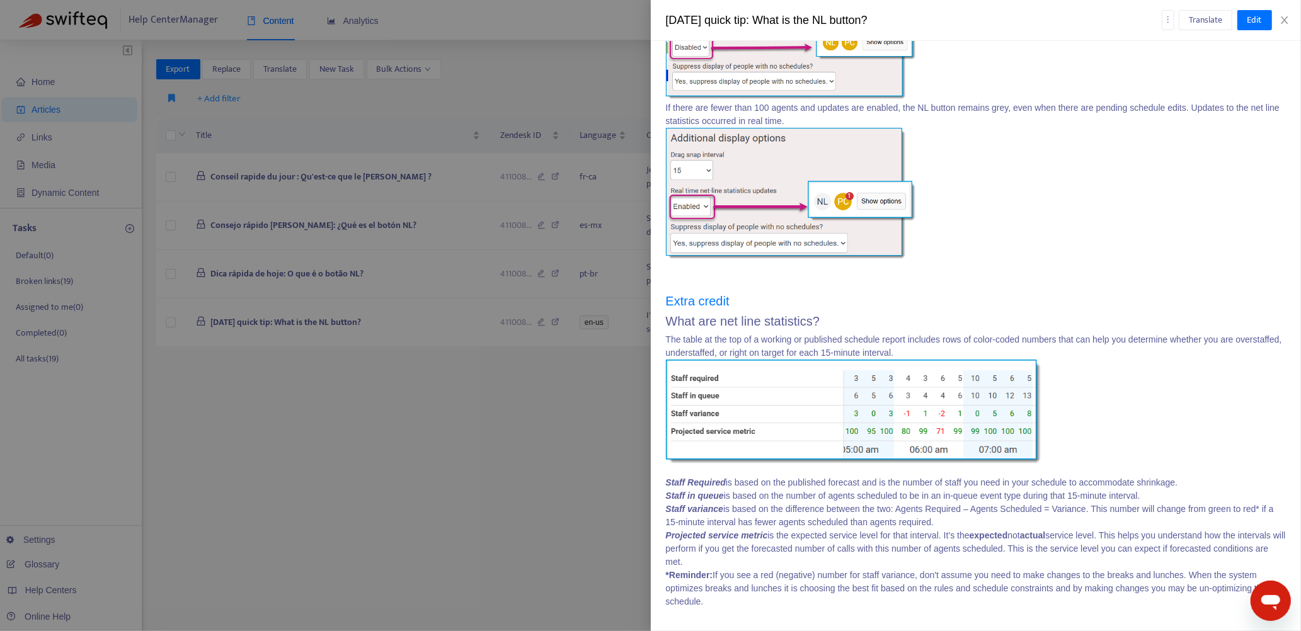 This screenshot has width=1301, height=631. What do you see at coordinates (1205, 20) in the screenshot?
I see `span: Translate` at bounding box center [1205, 20].